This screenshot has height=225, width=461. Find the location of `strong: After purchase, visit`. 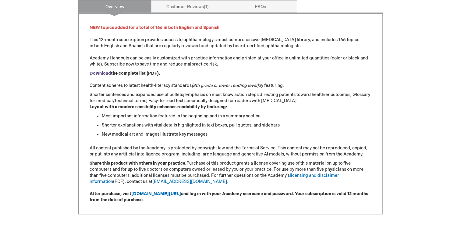

strong: After purchase, visit is located at coordinates (110, 194).